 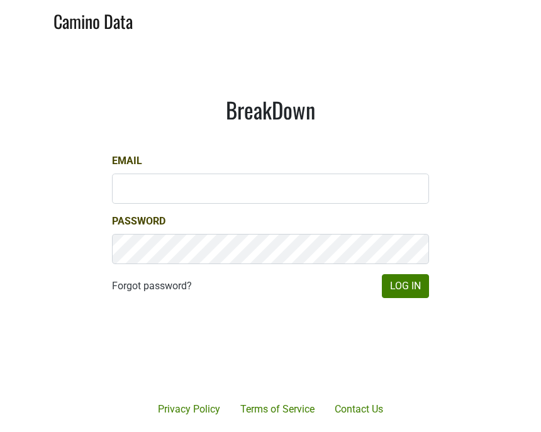 I want to click on a: Privacy Policy, so click(x=189, y=410).